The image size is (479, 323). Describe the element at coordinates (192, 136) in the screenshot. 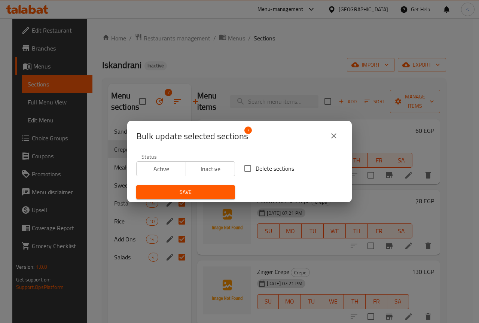

I see `span: Selected section count` at that location.